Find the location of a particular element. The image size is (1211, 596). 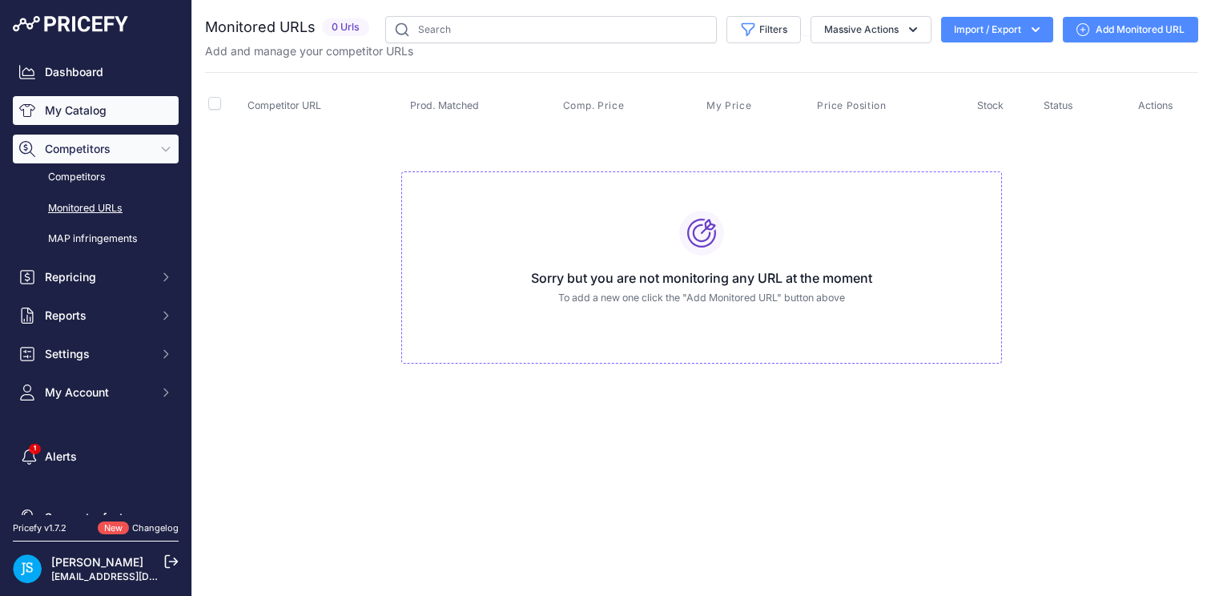

span: Competitor URL is located at coordinates (284, 105).